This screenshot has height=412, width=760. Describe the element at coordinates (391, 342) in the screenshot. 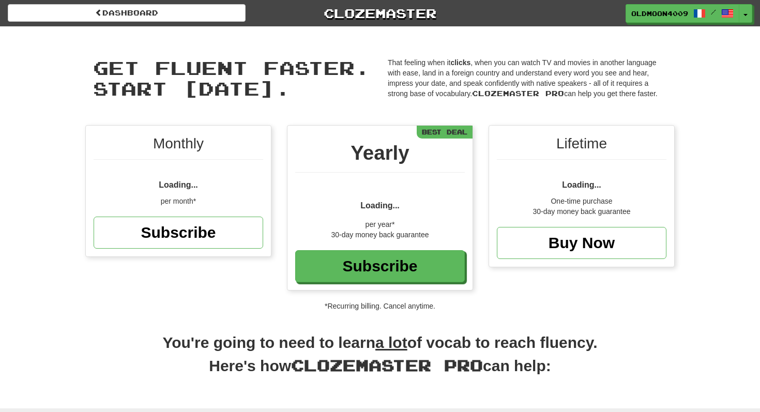

I see `u: a lot` at that location.